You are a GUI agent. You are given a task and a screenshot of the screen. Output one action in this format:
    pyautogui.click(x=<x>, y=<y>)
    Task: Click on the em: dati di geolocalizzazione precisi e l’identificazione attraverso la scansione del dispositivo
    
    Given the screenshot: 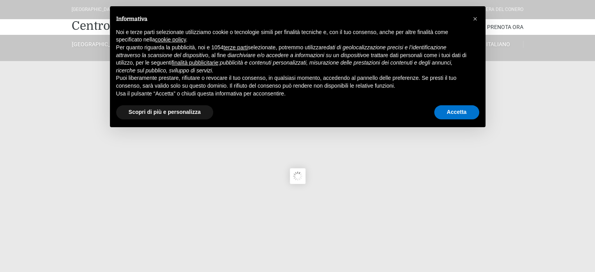 What is the action you would take?
    pyautogui.click(x=281, y=51)
    